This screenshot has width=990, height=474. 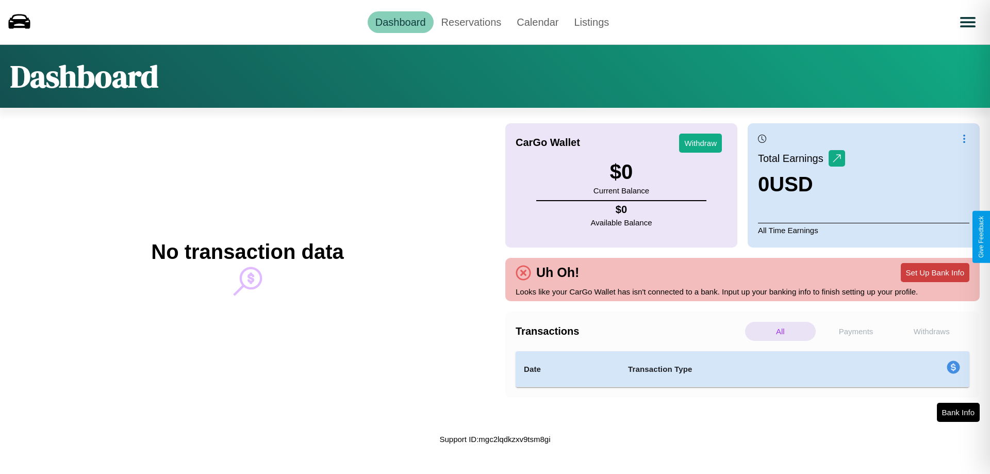 What do you see at coordinates (621, 222) in the screenshot?
I see `p: Available Balance` at bounding box center [621, 222].